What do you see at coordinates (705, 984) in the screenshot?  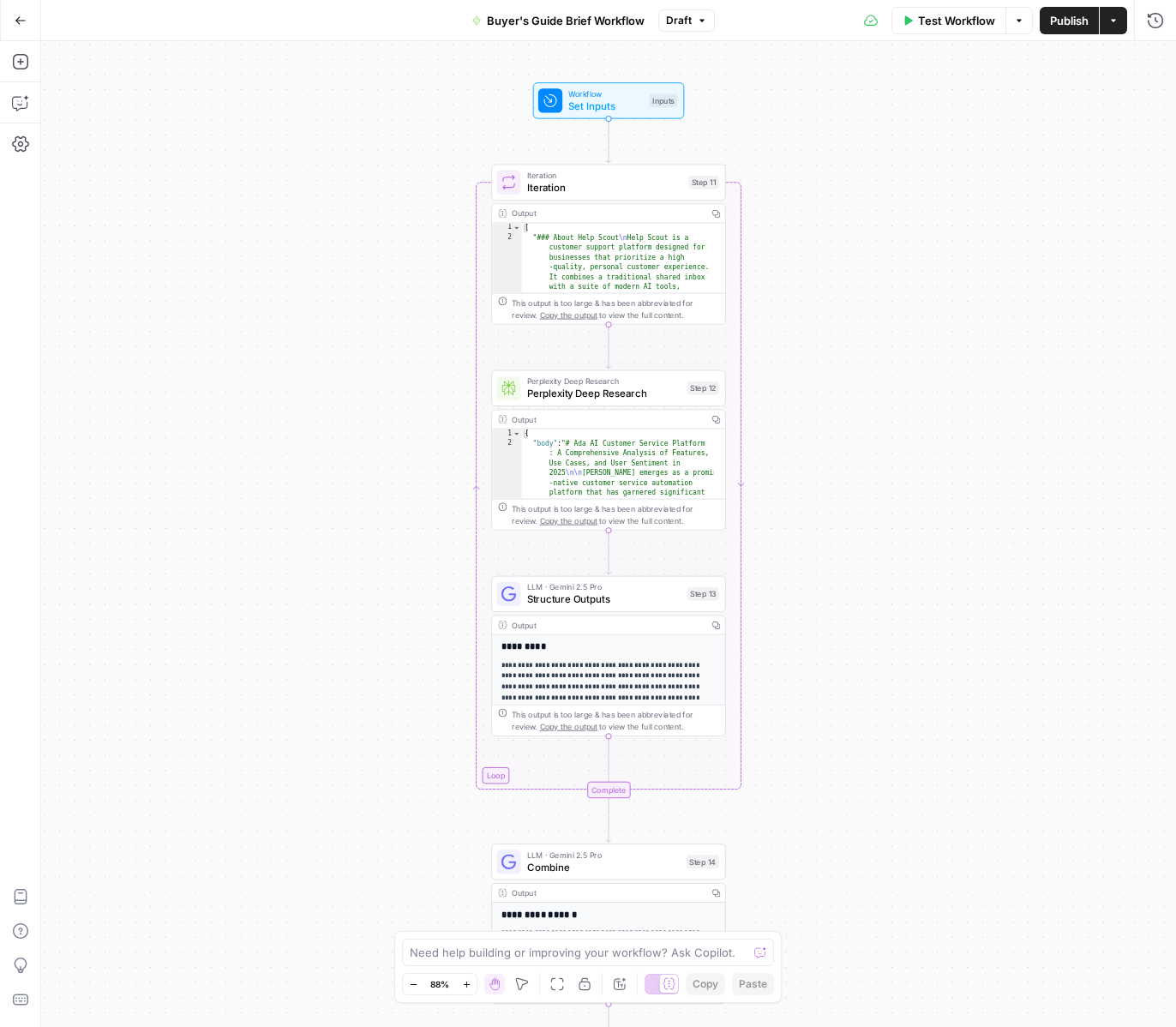 I see `button: Copy` at bounding box center [705, 984].